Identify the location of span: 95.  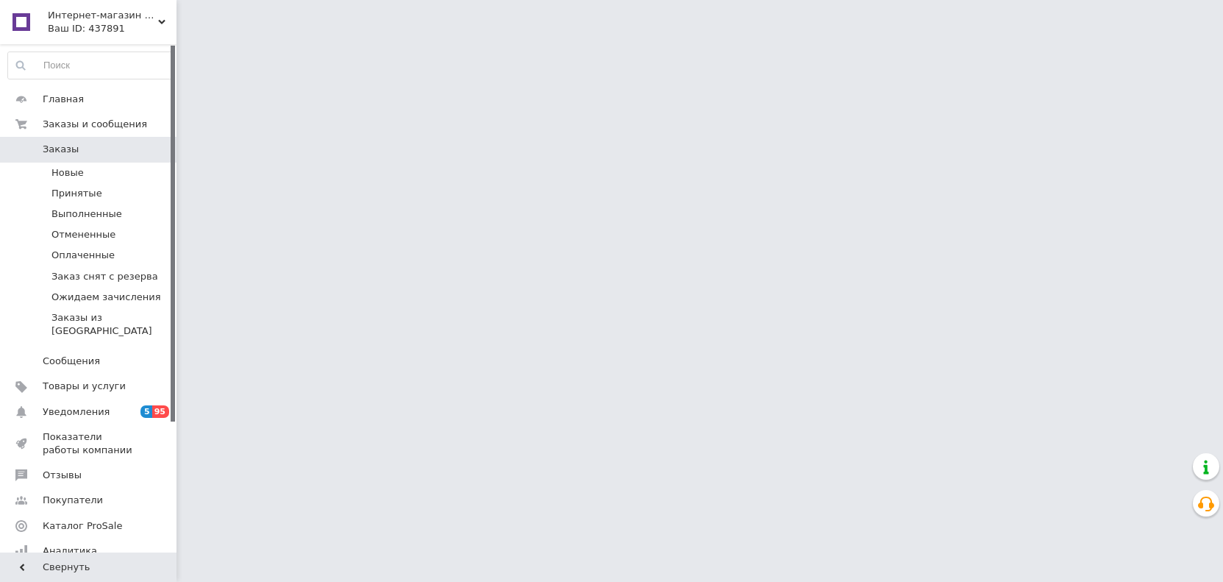
(160, 411).